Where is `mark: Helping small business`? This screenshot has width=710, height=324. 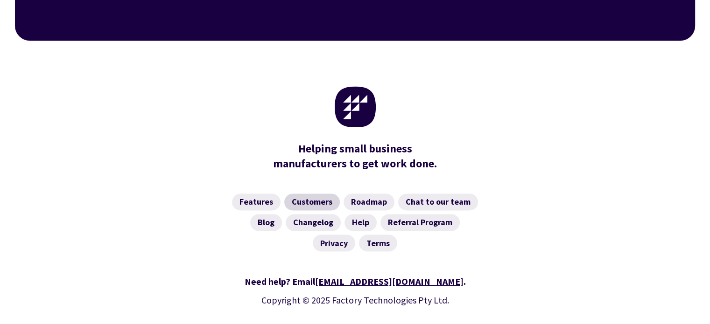
mark: Helping small business is located at coordinates (355, 149).